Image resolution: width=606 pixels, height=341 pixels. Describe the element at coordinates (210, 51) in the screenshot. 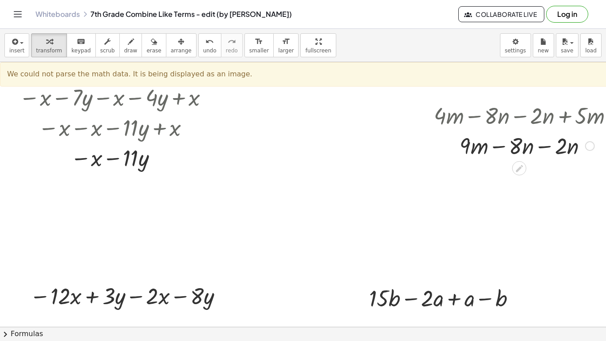

I see `span: undo` at that location.